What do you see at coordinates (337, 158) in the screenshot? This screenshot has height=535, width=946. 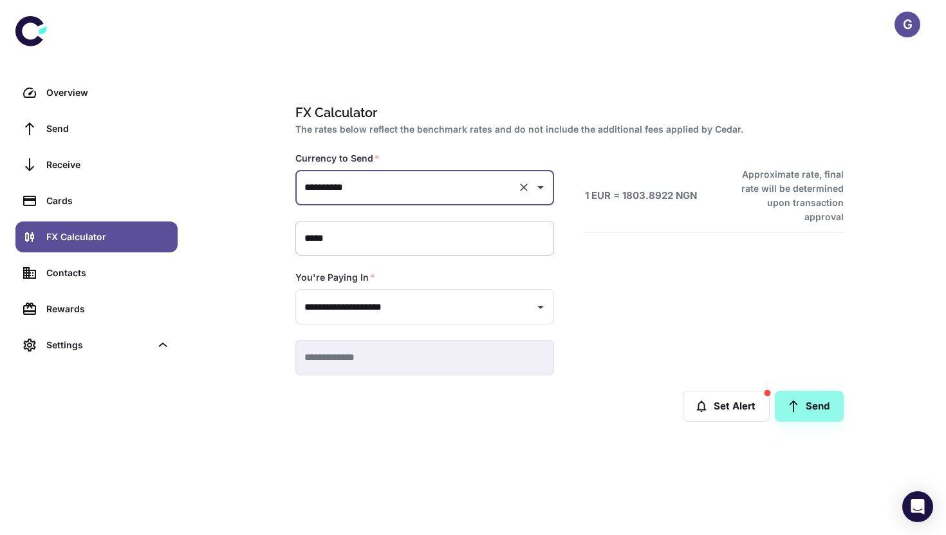 I see `label: Currency to Send` at bounding box center [337, 158].